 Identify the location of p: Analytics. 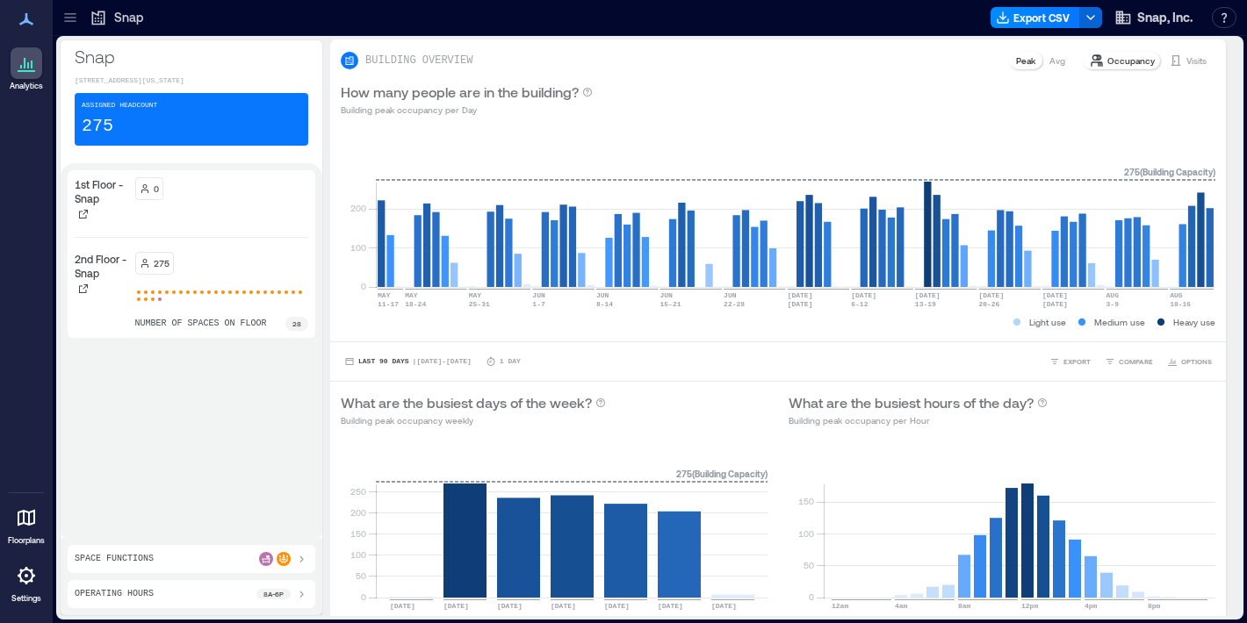
(26, 86).